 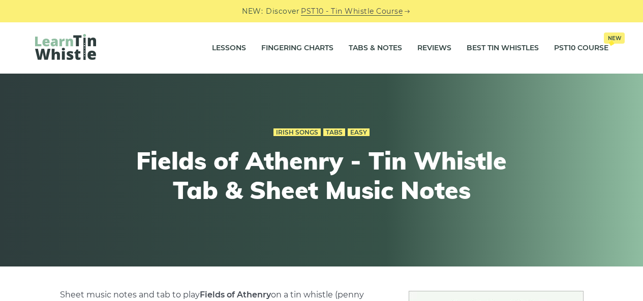 I want to click on a: PST10 CourseNew, so click(x=581, y=48).